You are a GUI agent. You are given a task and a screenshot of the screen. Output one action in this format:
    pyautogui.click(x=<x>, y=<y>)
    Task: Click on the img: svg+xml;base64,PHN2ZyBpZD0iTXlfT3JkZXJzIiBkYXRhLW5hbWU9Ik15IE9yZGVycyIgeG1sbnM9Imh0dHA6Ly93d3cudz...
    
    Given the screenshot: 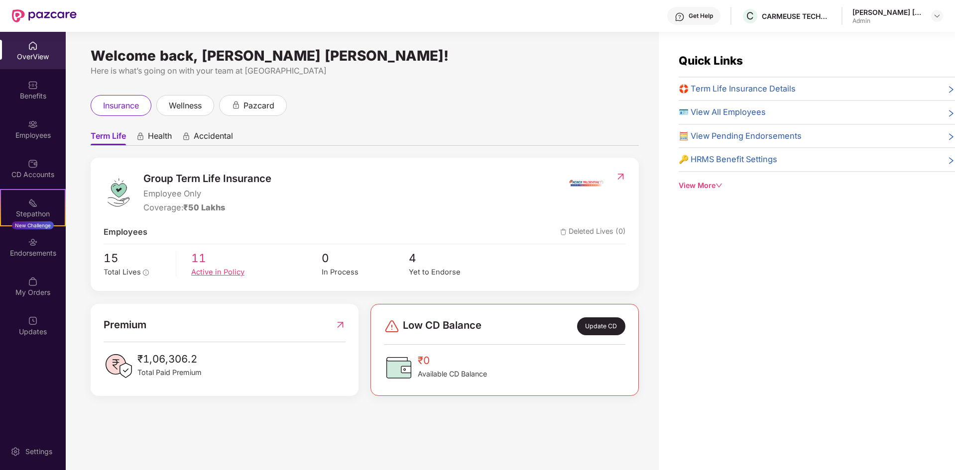 What is the action you would take?
    pyautogui.click(x=33, y=282)
    